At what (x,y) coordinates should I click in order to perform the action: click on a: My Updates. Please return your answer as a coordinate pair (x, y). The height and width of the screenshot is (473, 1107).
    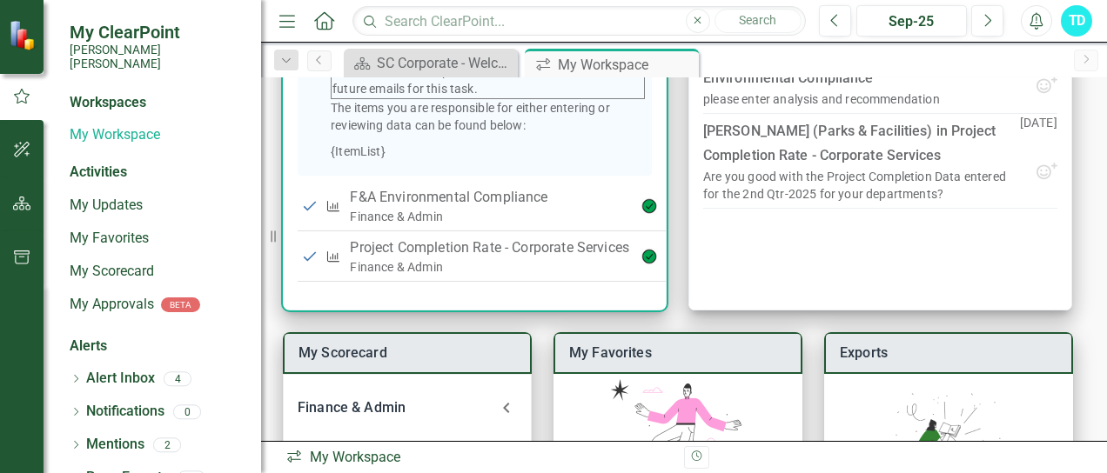
    Looking at the image, I should click on (157, 205).